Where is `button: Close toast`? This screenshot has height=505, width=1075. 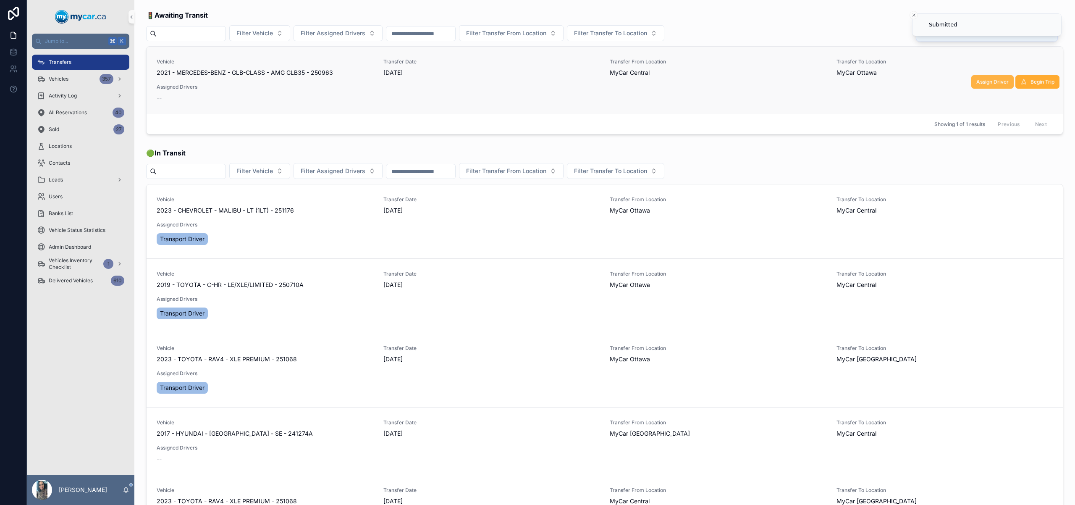
button: Close toast is located at coordinates (914, 15).